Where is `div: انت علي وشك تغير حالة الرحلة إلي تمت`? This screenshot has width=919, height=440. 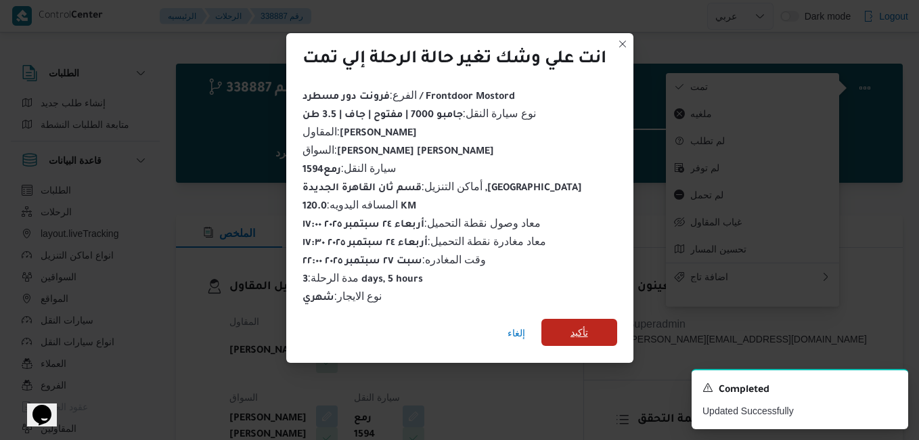
div: انت علي وشك تغير حالة الرحلة إلي تمت is located at coordinates (454, 60).